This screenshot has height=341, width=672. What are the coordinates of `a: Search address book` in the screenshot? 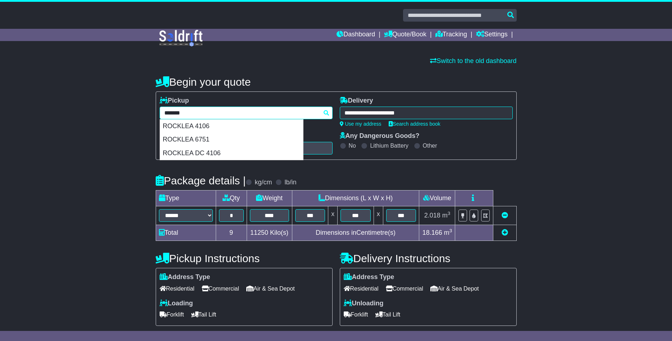 It's located at (415, 124).